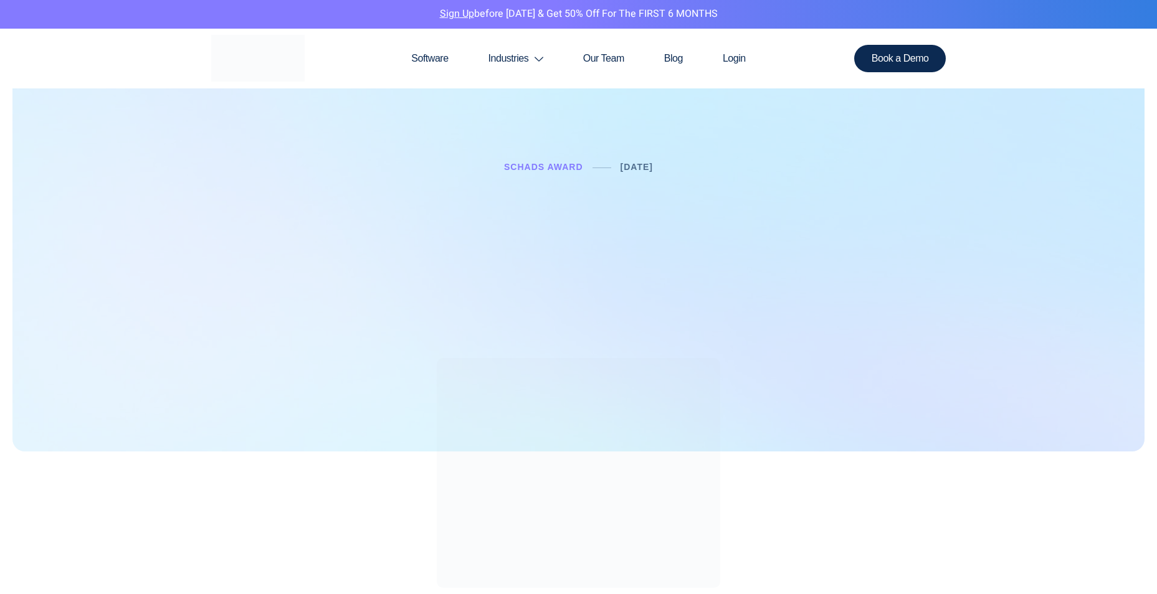 The height and width of the screenshot is (594, 1157). What do you see at coordinates (900, 59) in the screenshot?
I see `span: Book a Demo` at bounding box center [900, 59].